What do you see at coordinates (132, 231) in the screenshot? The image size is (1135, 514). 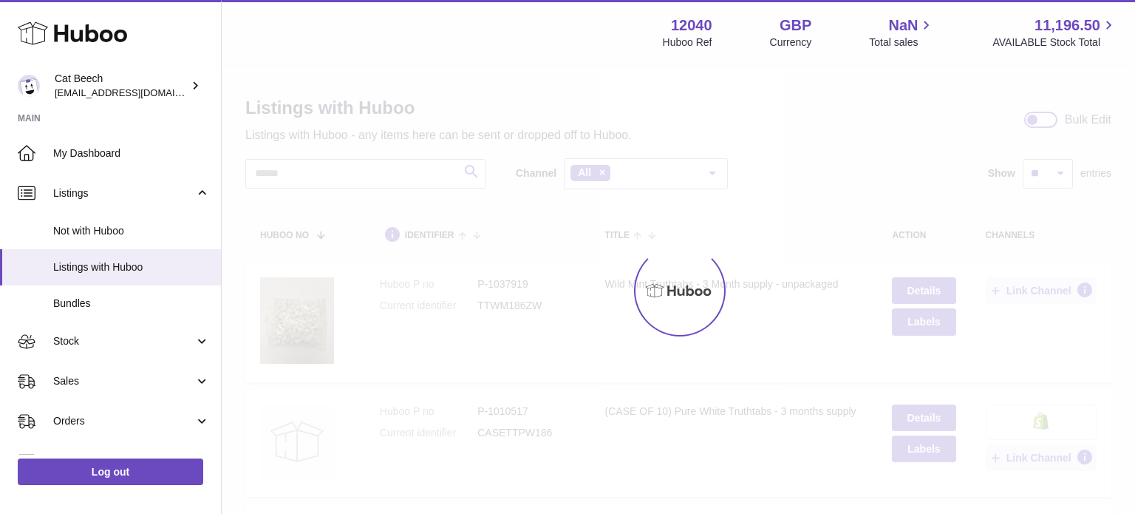 I see `span: Not with Huboo` at bounding box center [132, 231].